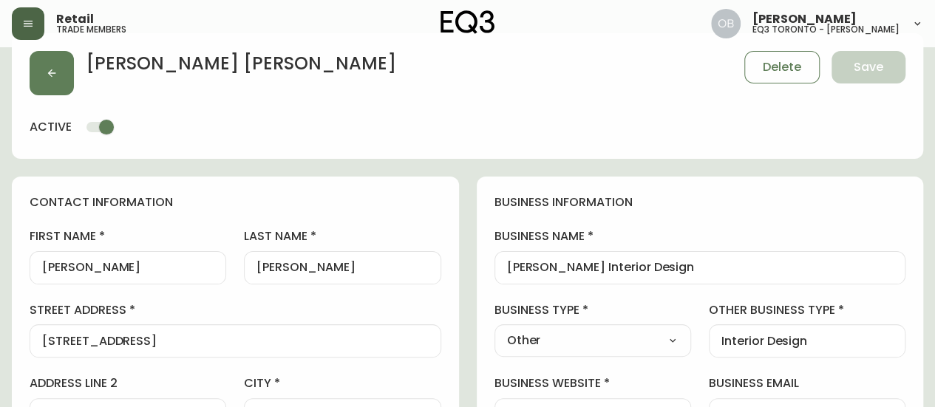 This screenshot has width=935, height=407. Describe the element at coordinates (782, 67) in the screenshot. I see `span: Delete` at that location.